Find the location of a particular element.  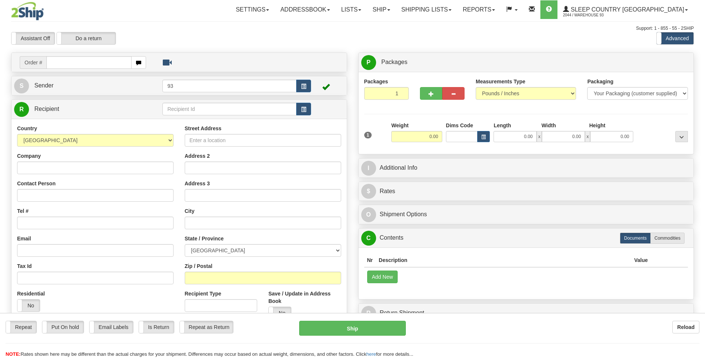

img: logo2044.jpg is located at coordinates (28, 11).